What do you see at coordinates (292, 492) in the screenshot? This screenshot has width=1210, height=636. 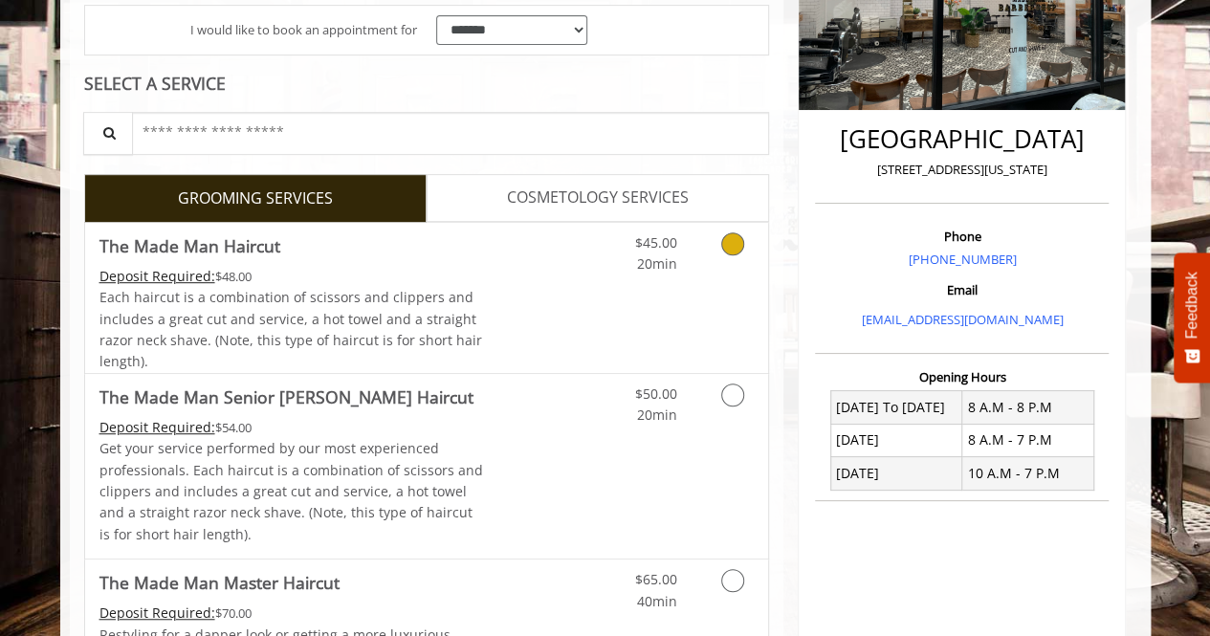 I see `p: Get your service performed by our most experienced professionals. Each haircut is a combination o...` at bounding box center [292, 492].